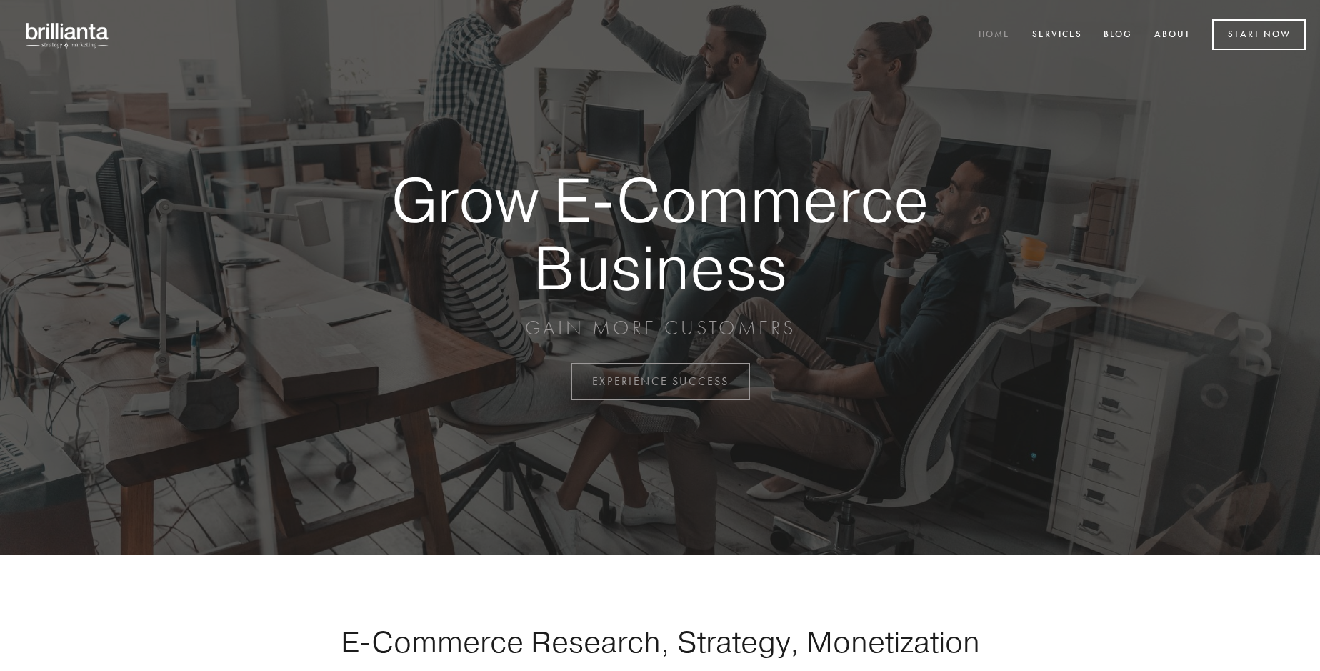  I want to click on p: GAIN MORE CUSTOMERS, so click(660, 328).